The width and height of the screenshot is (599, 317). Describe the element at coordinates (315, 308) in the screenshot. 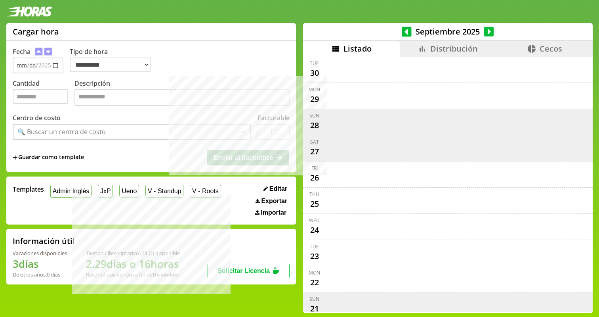

I see `div: 21` at that location.